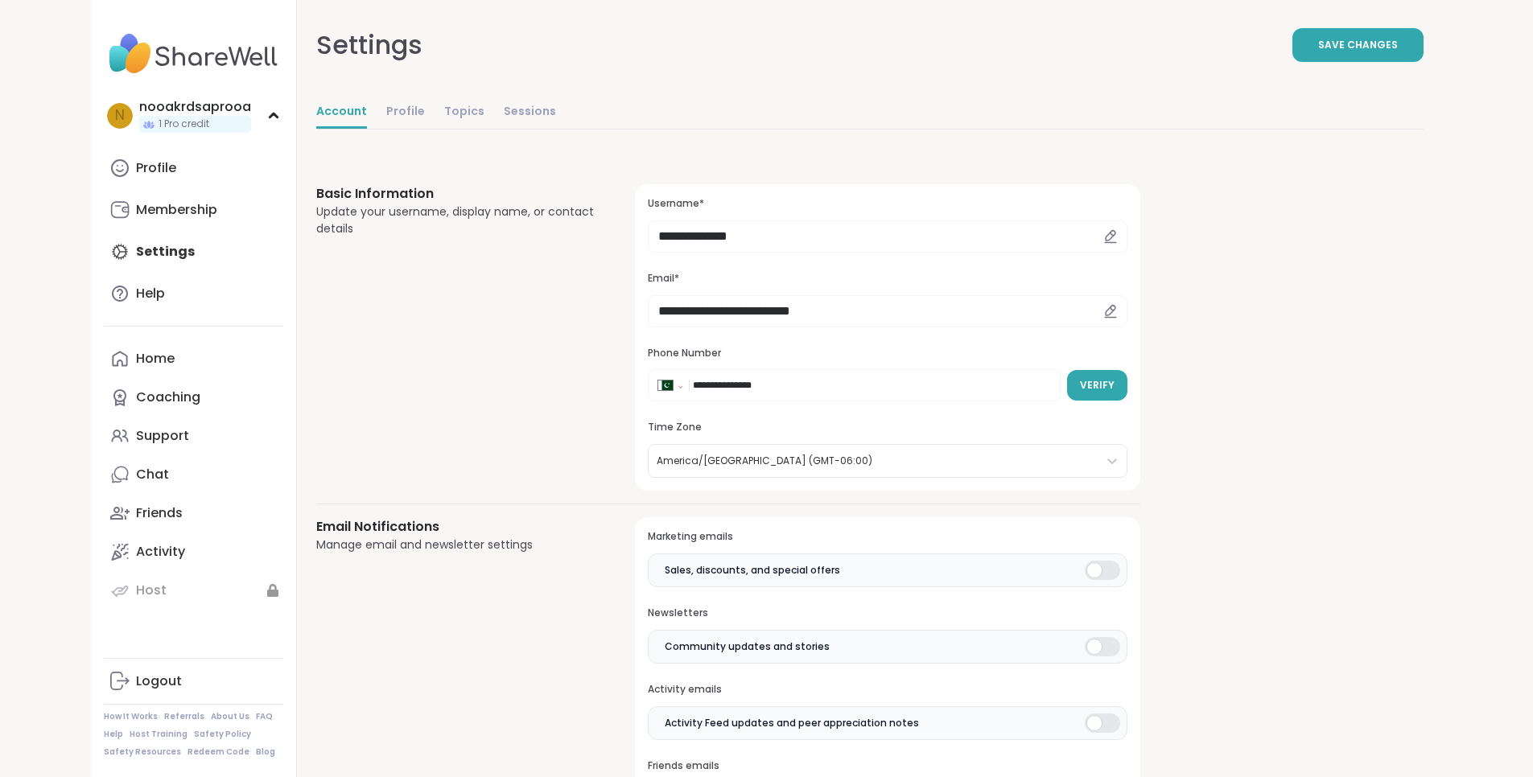 This screenshot has height=777, width=1533. Describe the element at coordinates (887, 204) in the screenshot. I see `h3: Username*` at that location.